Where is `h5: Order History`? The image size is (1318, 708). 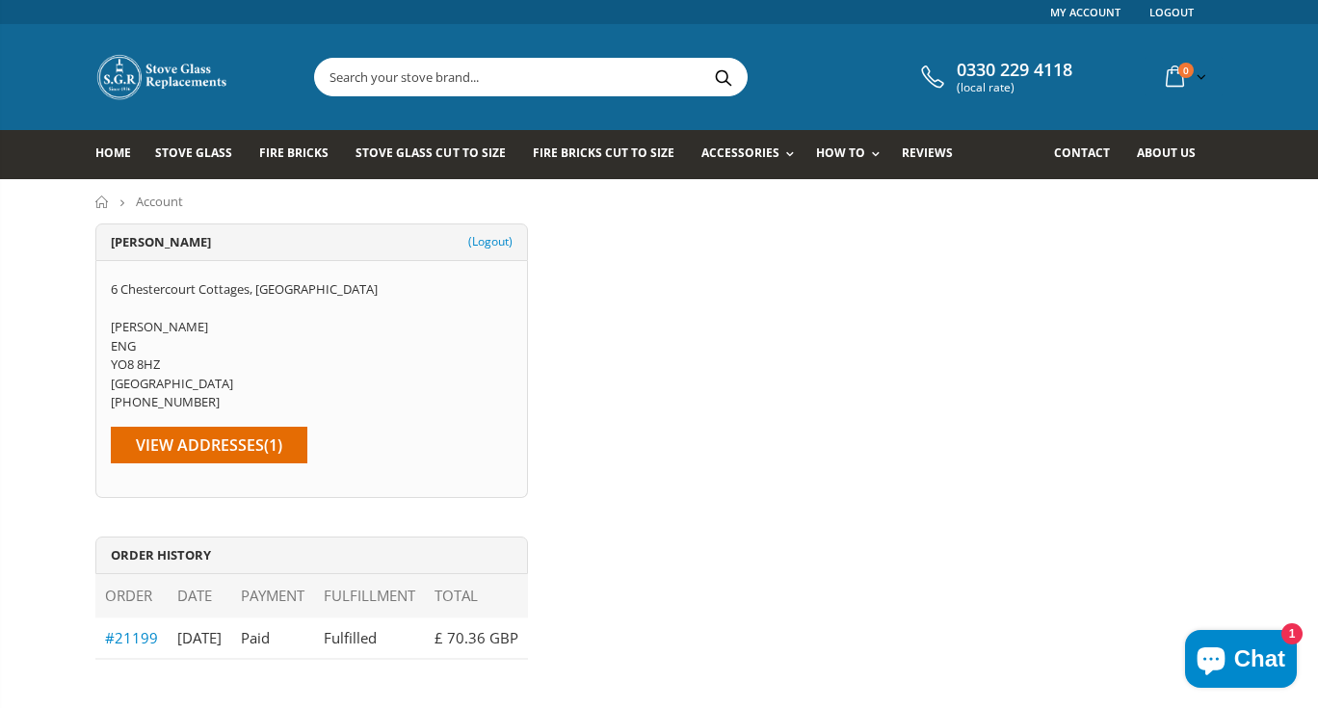
h5: Order History is located at coordinates (311, 556).